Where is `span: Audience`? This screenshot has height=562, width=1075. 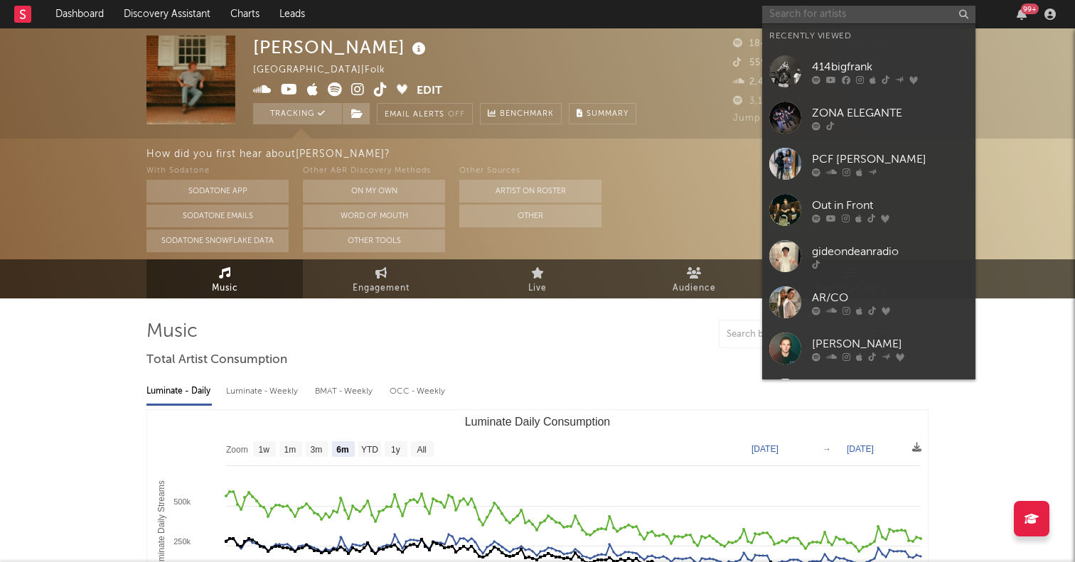 span: Audience is located at coordinates (694, 289).